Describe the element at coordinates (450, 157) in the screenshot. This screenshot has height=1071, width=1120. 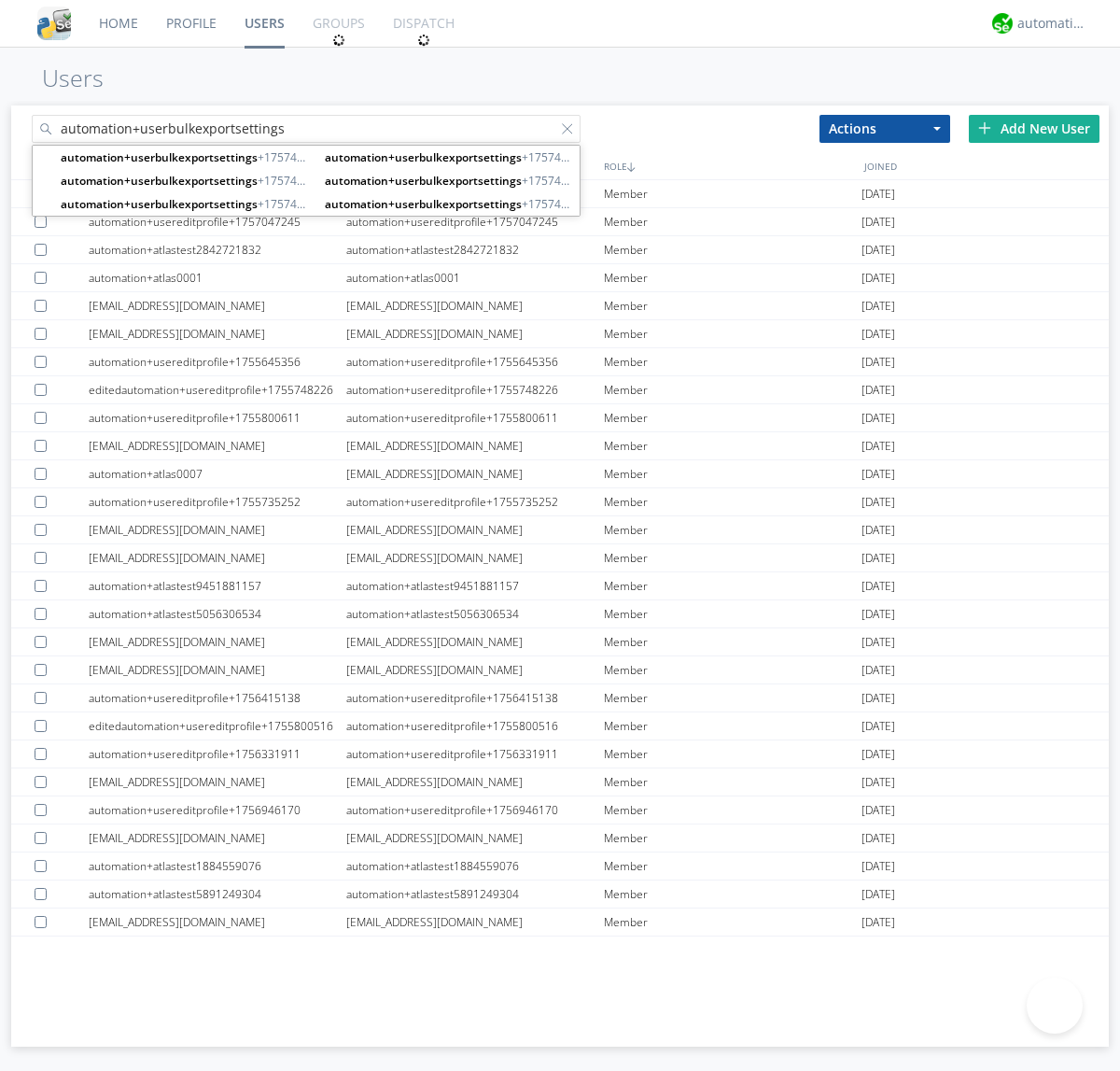
I see `span: +1757469665` at that location.